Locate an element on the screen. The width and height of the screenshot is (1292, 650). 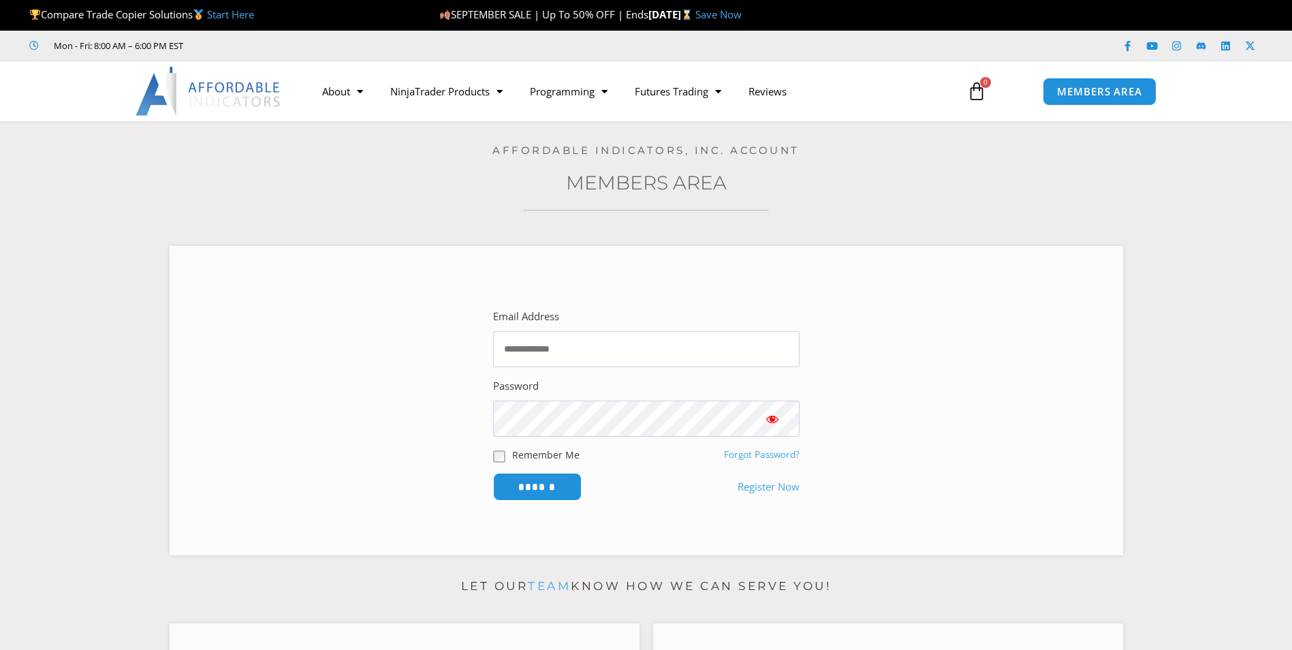
button: Show password is located at coordinates (773, 418).